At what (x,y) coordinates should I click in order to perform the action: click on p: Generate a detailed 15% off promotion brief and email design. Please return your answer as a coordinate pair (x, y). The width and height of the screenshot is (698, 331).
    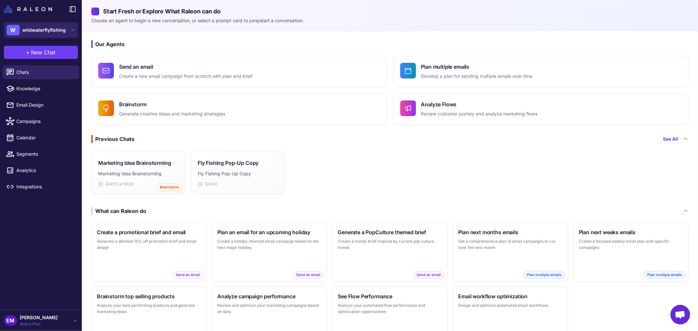
    Looking at the image, I should click on (149, 244).